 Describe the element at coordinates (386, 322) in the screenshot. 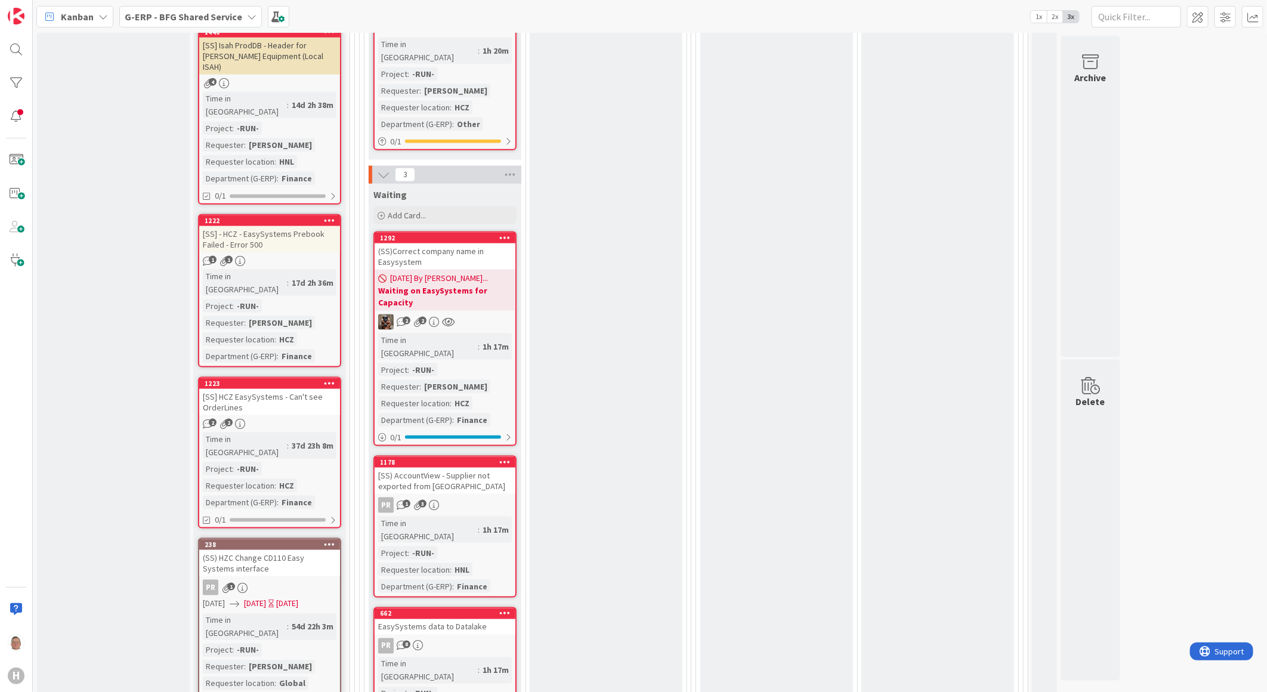

I see `img: VK` at that location.